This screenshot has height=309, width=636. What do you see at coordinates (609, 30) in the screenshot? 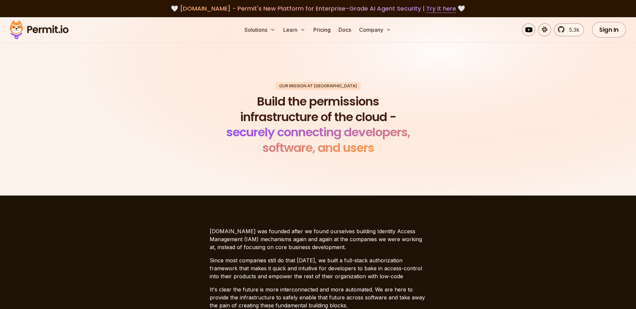
I see `a: Sign In` at bounding box center [609, 30].